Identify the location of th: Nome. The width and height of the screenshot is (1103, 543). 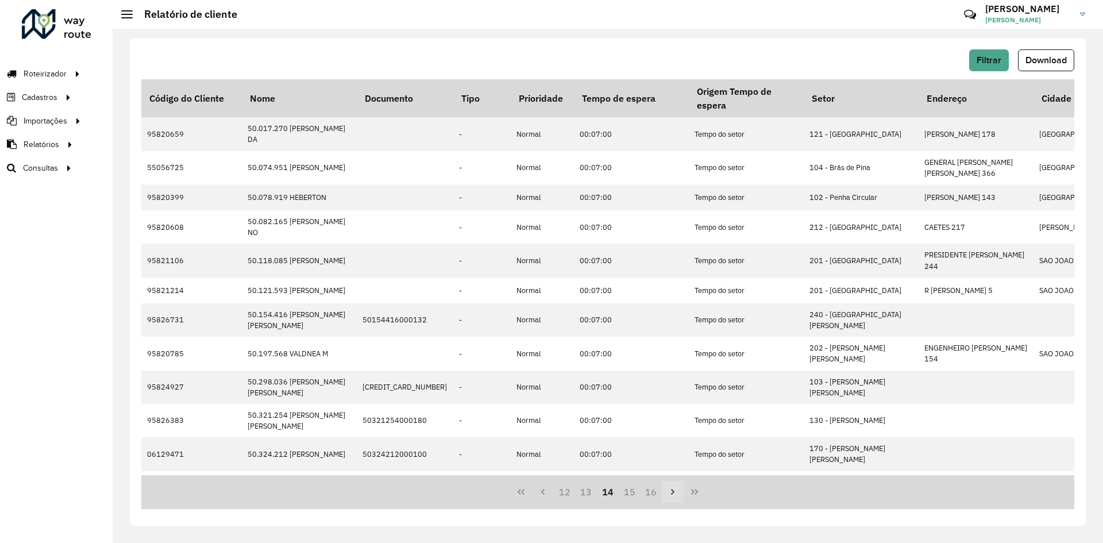
(299, 98).